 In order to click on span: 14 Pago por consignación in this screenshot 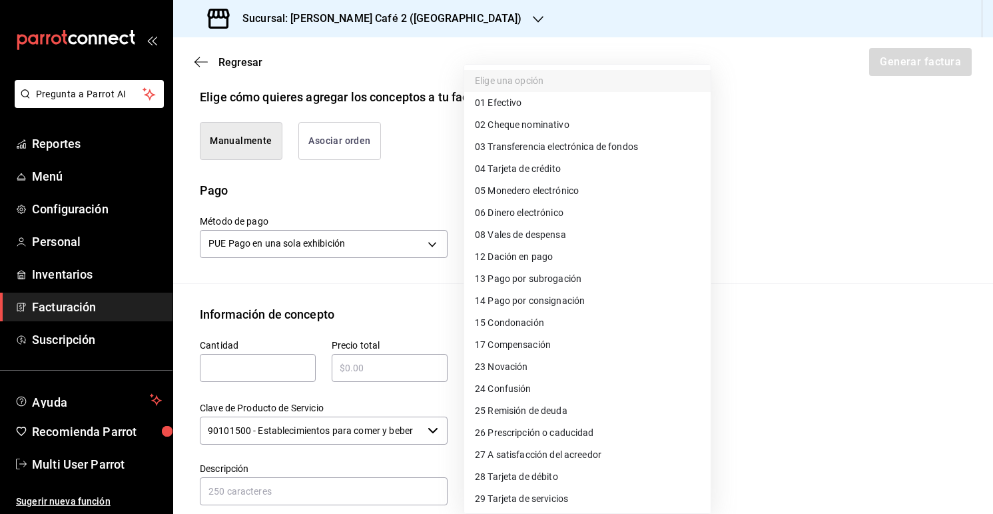, I will do `click(530, 300)`.